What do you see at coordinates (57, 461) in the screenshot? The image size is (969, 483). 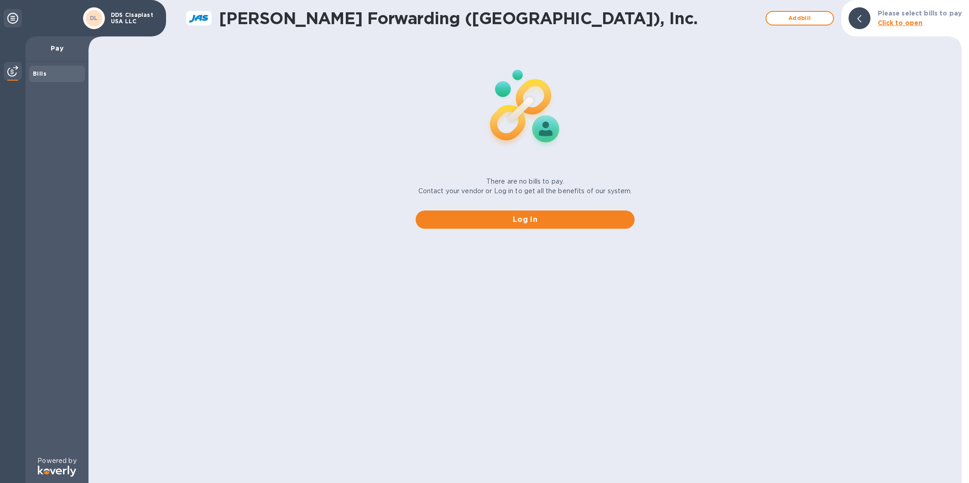 I see `p: Powered by` at bounding box center [57, 461].